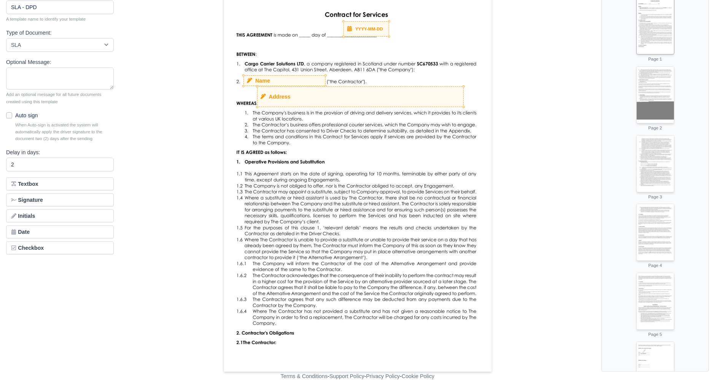 The height and width of the screenshot is (380, 715). Describe the element at coordinates (347, 376) in the screenshot. I see `a: Support Policy` at that location.